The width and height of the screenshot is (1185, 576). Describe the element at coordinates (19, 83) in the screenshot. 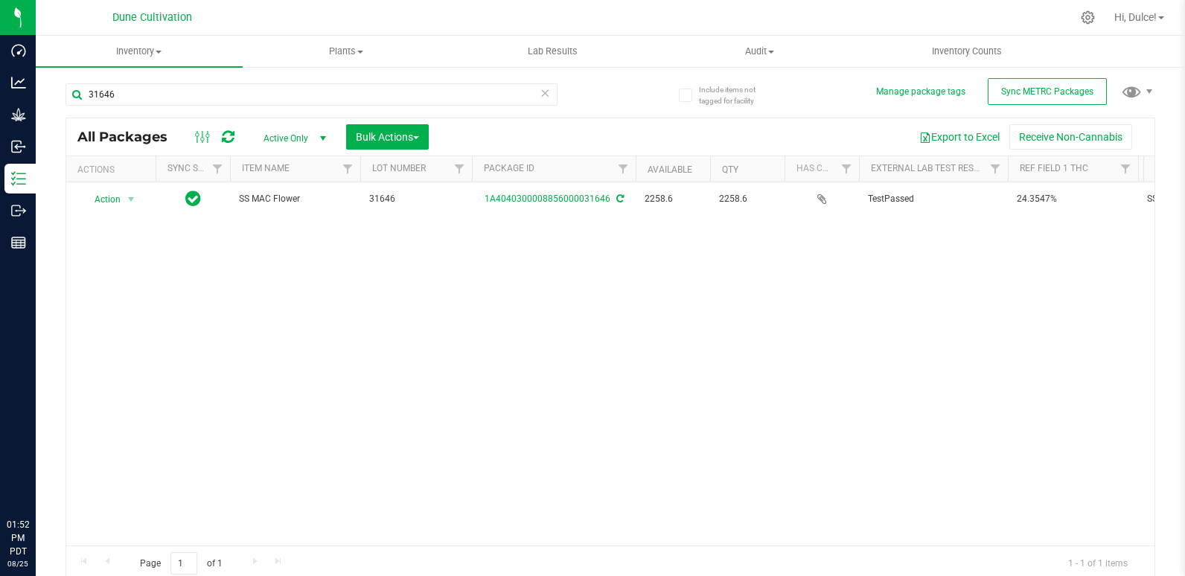

I see `inline-svg: Analytics` at that location.